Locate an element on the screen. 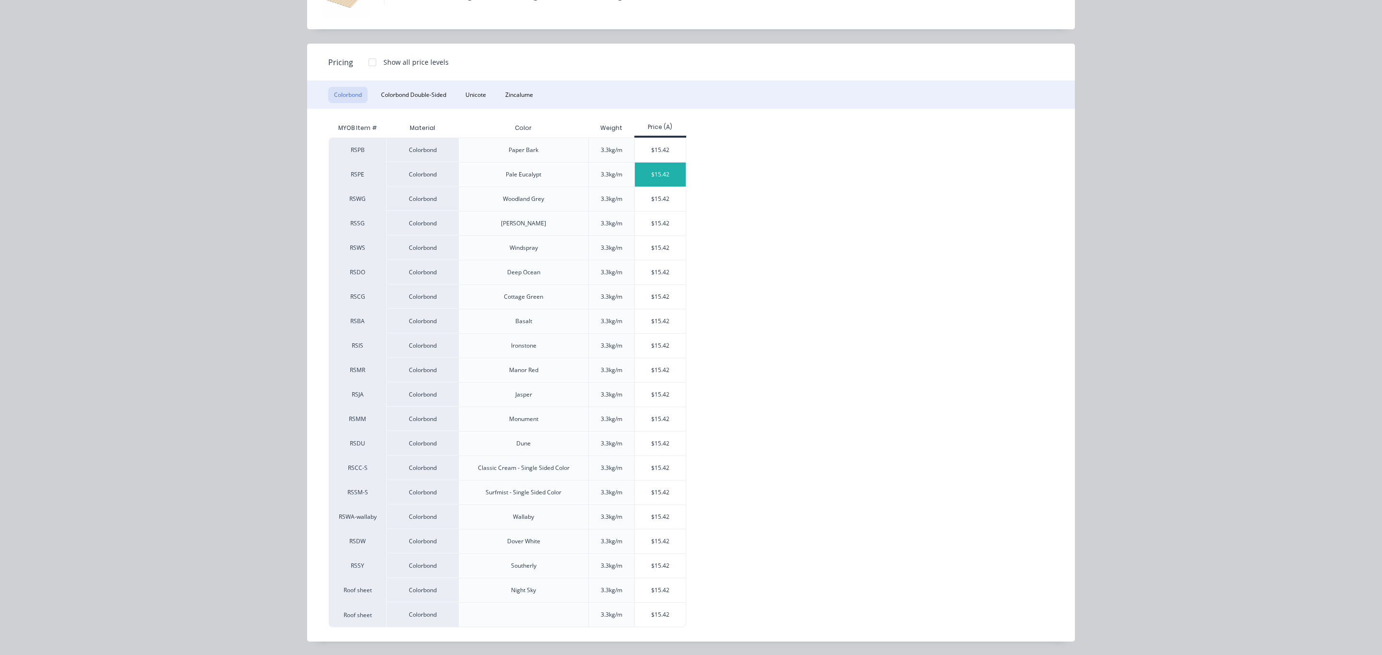 The image size is (1382, 655). div: RSDO is located at coordinates (357, 272).